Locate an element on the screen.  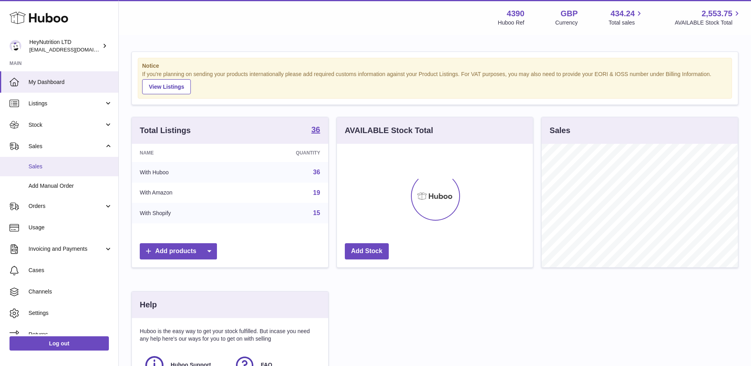
h3: Total Listings is located at coordinates (165, 130).